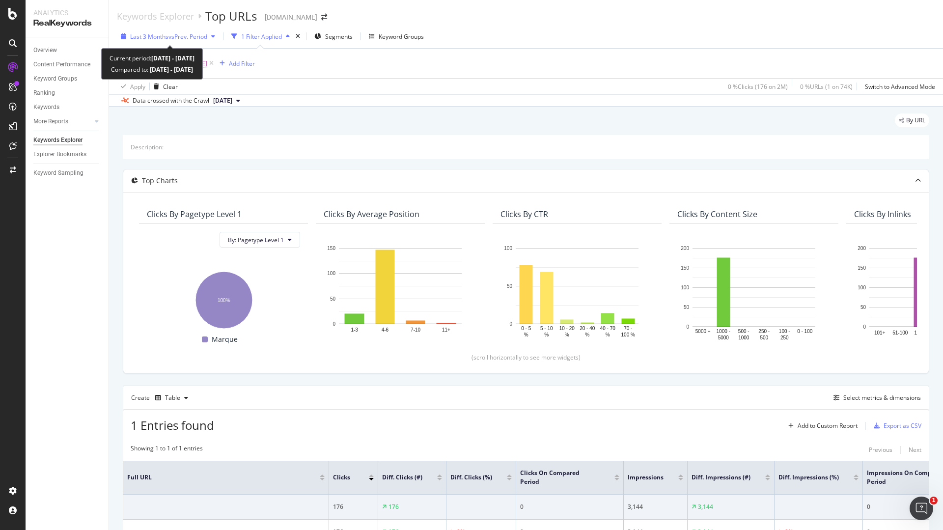 Image resolution: width=943 pixels, height=530 pixels. Describe the element at coordinates (45, 50) in the screenshot. I see `div: Overview` at that location.